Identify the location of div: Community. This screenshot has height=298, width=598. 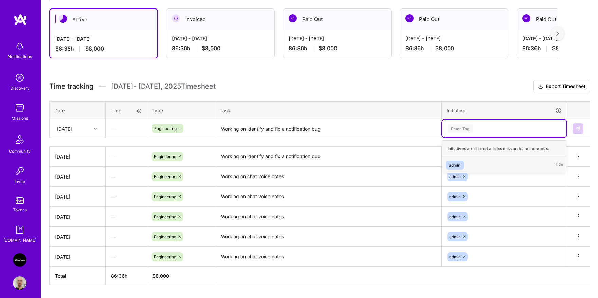
(20, 151).